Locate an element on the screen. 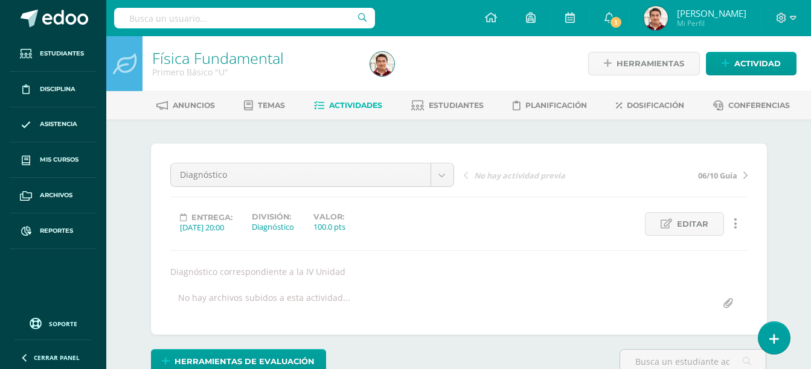 This screenshot has width=811, height=369. span: Entrega: is located at coordinates (212, 217).